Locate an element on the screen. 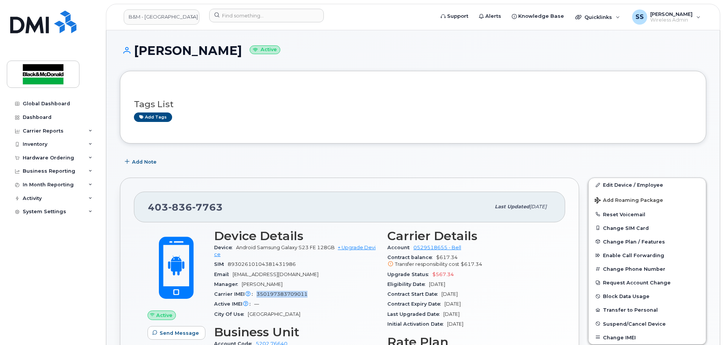 This screenshot has height=345, width=724. span: $567.34 is located at coordinates (443, 274).